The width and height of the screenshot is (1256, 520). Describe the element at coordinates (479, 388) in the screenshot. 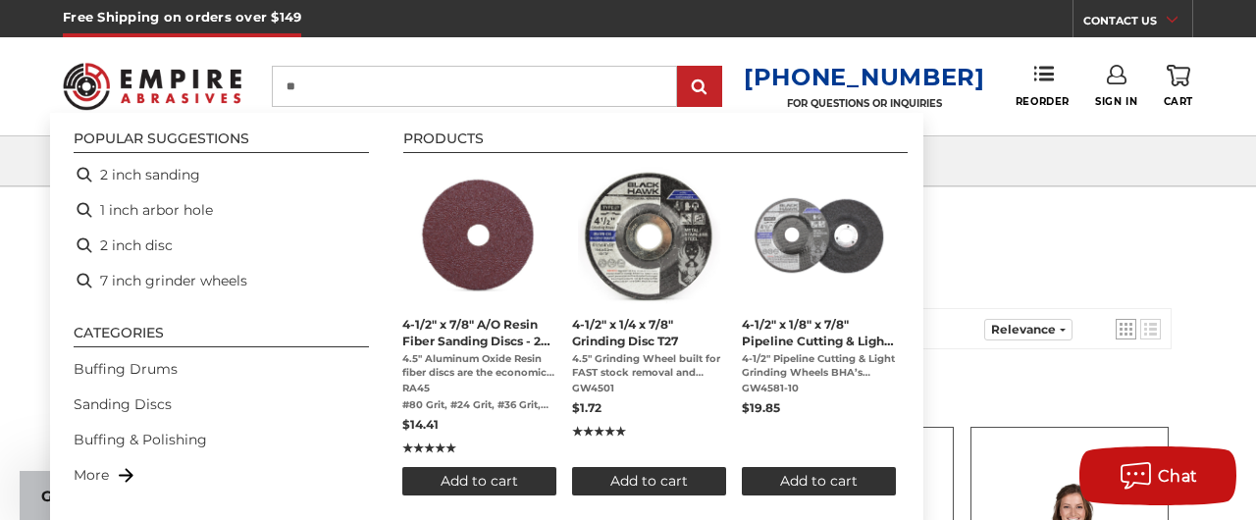

I see `span: RA45` at that location.